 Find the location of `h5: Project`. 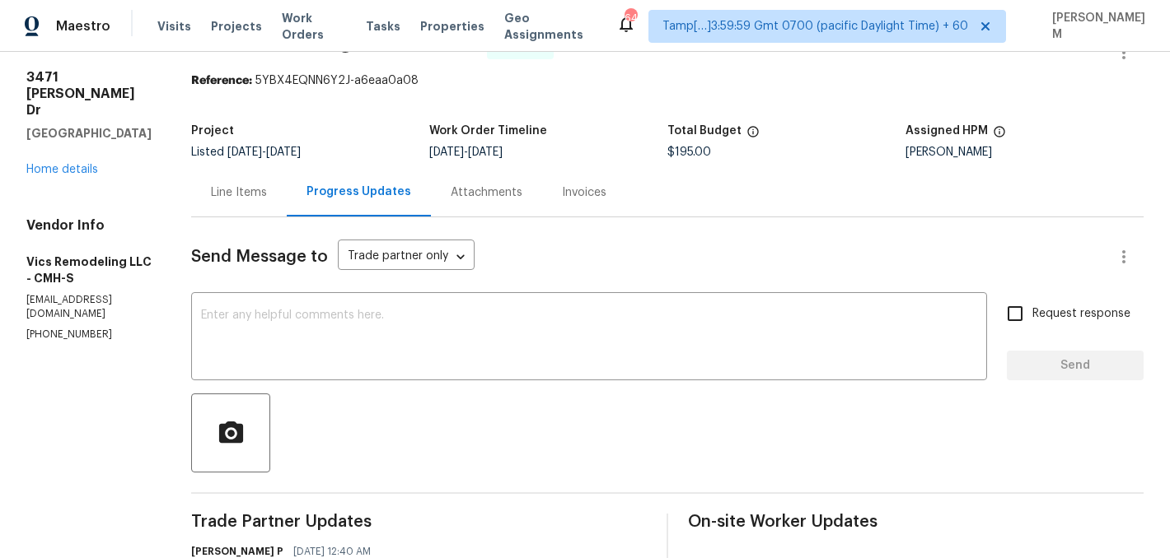

h5: Project is located at coordinates (213, 131).